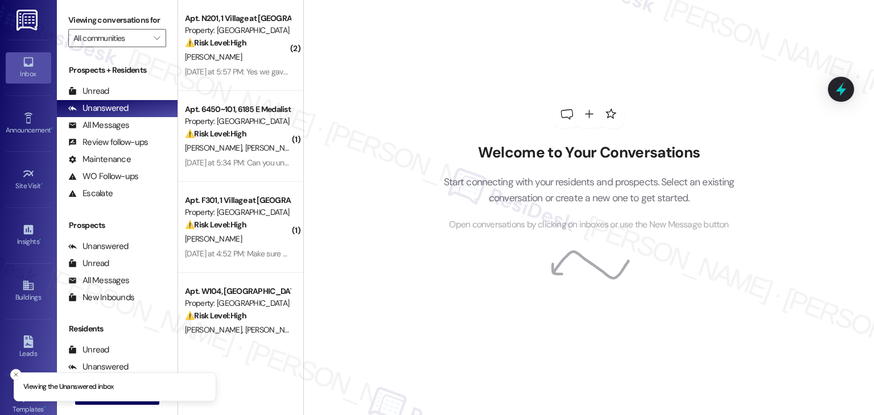 The width and height of the screenshot is (874, 415). Describe the element at coordinates (28, 236) in the screenshot. I see `a: Insights •` at that location.